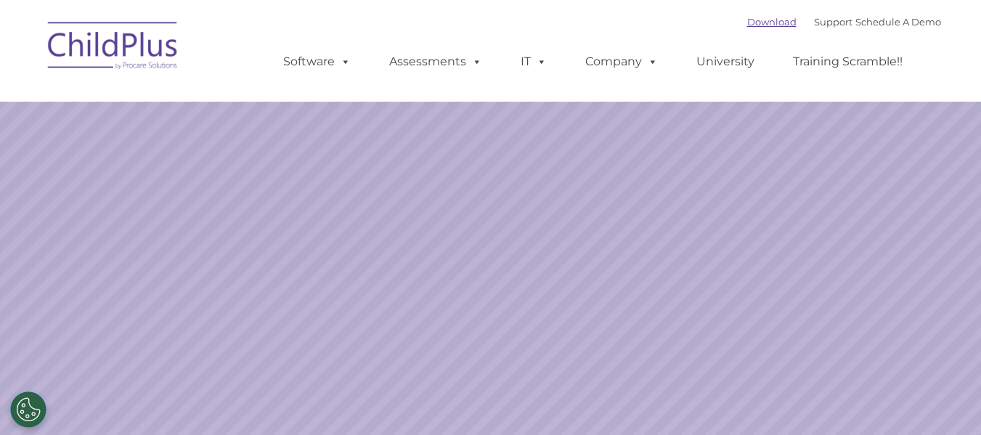 This screenshot has width=981, height=435. I want to click on a: Training Scramble!!, so click(847, 62).